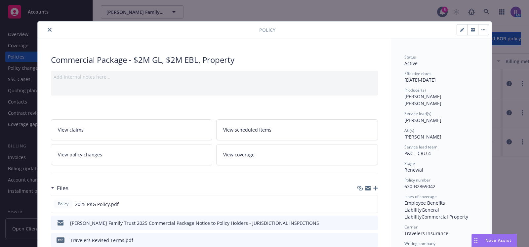  What do you see at coordinates (414, 170) in the screenshot?
I see `span: Renewal` at bounding box center [414, 170].